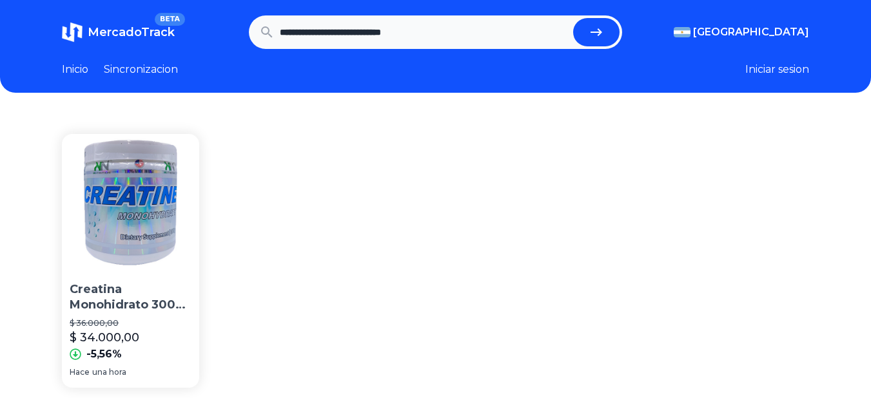  Describe the element at coordinates (777, 70) in the screenshot. I see `button: Iniciar sesion` at that location.